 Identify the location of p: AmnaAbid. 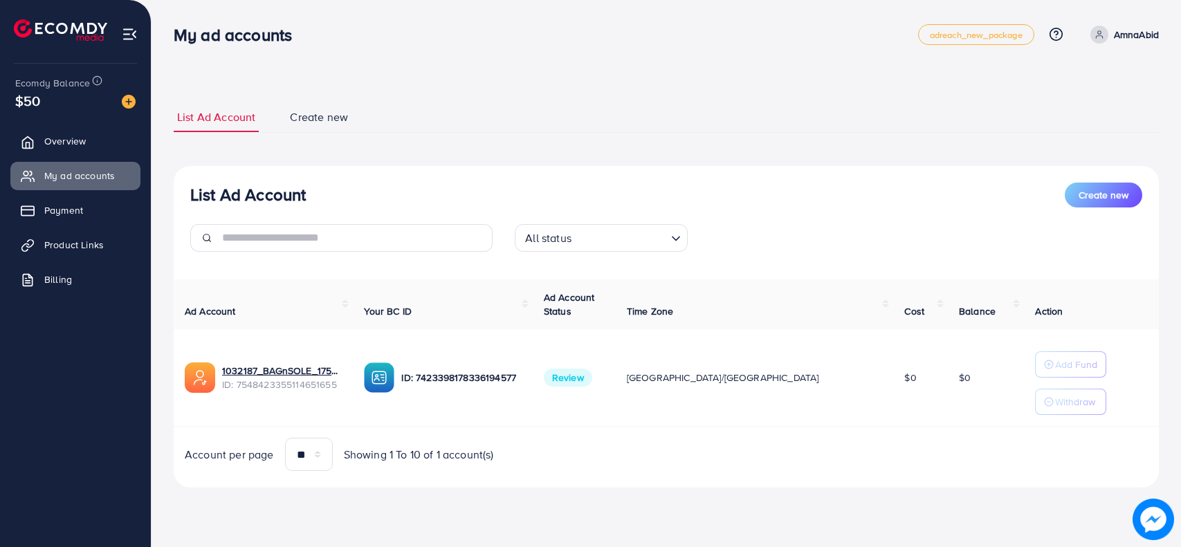
(1136, 35).